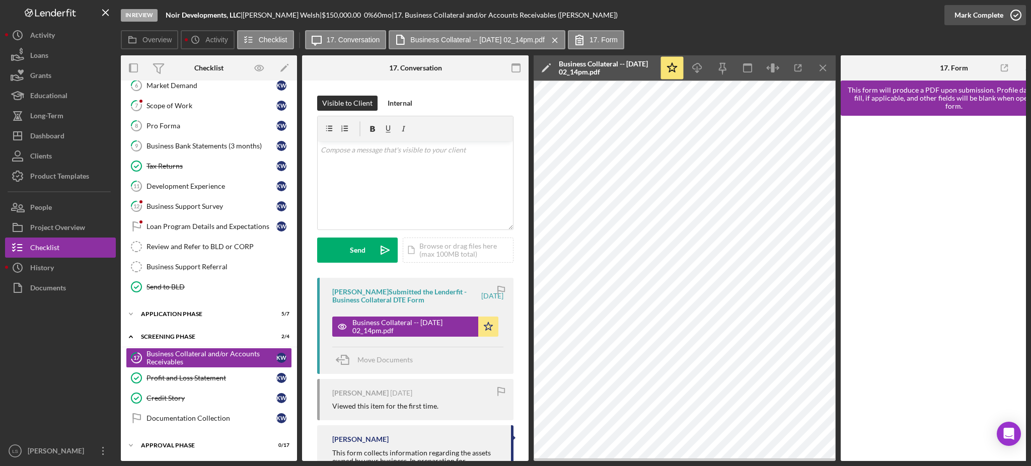 Image resolution: width=1031 pixels, height=466 pixels. What do you see at coordinates (212, 106) in the screenshot?
I see `div: Scope of Work` at bounding box center [212, 106].